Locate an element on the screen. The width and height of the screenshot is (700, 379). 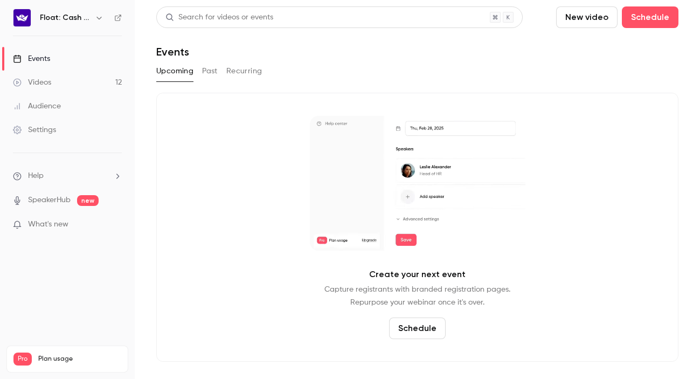
button: Recurring is located at coordinates (244, 71).